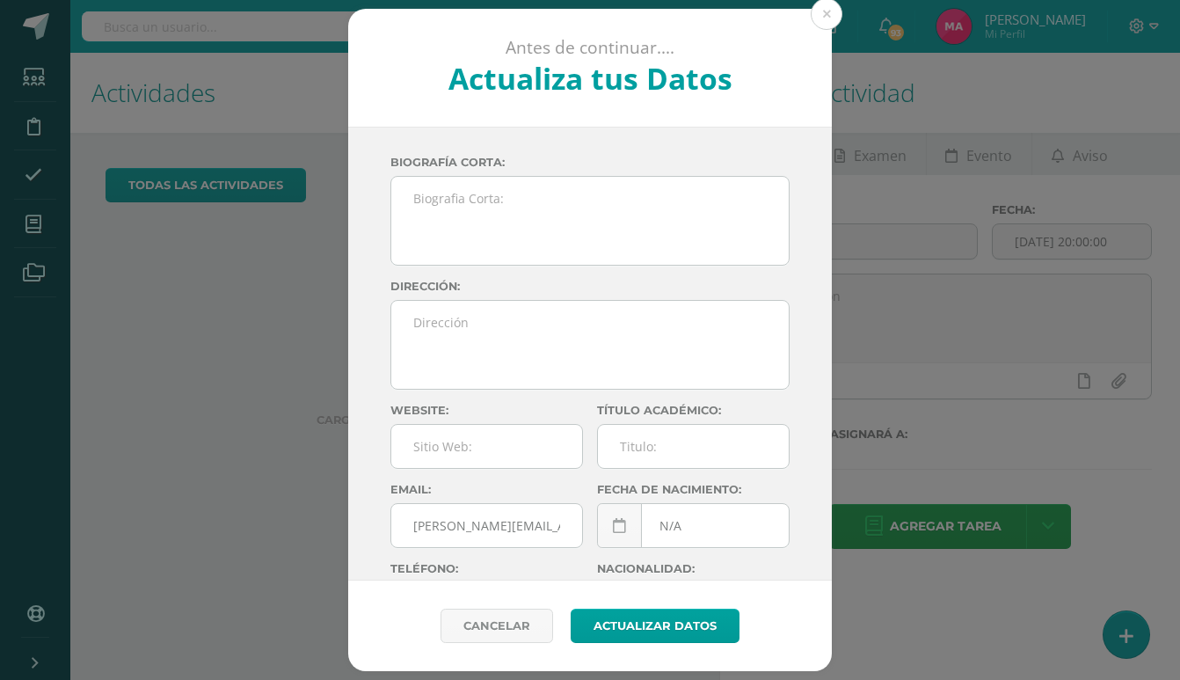 Image resolution: width=1180 pixels, height=680 pixels. Describe the element at coordinates (693, 446) in the screenshot. I see `input: Titulo:` at that location.